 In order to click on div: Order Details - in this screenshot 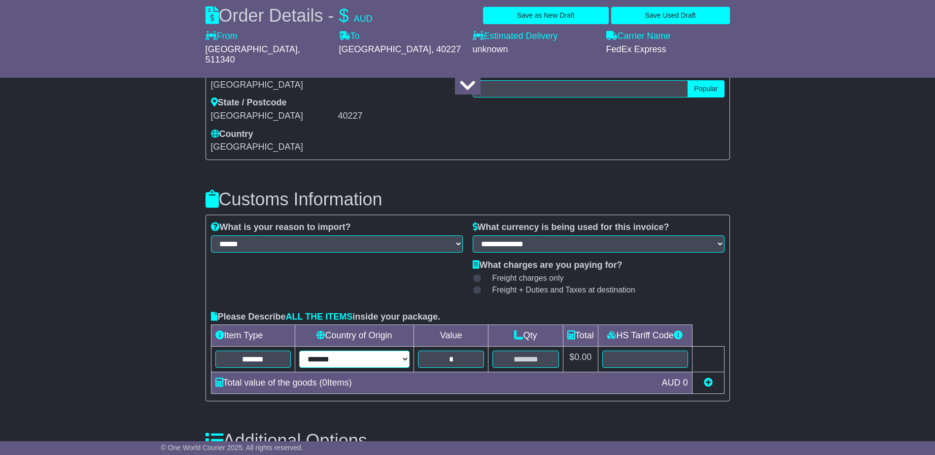, I will do `click(289, 15)`.